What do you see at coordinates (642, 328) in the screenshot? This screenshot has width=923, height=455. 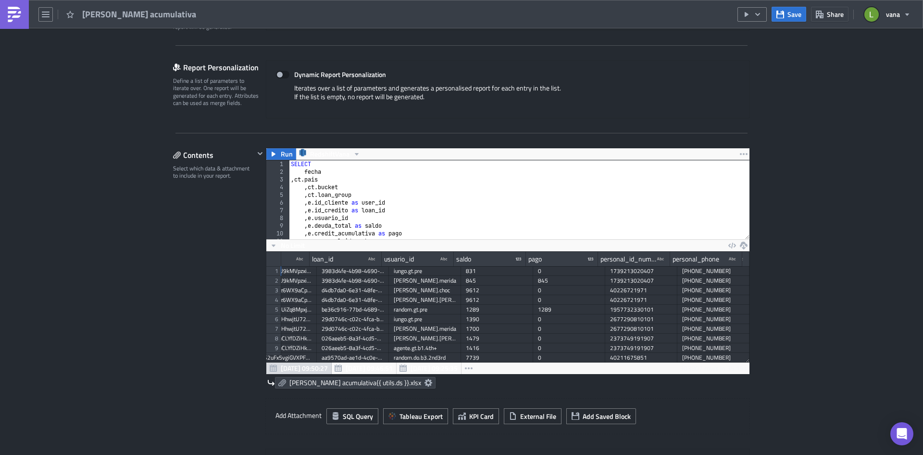 I see `div: 2677290810101` at bounding box center [642, 328].